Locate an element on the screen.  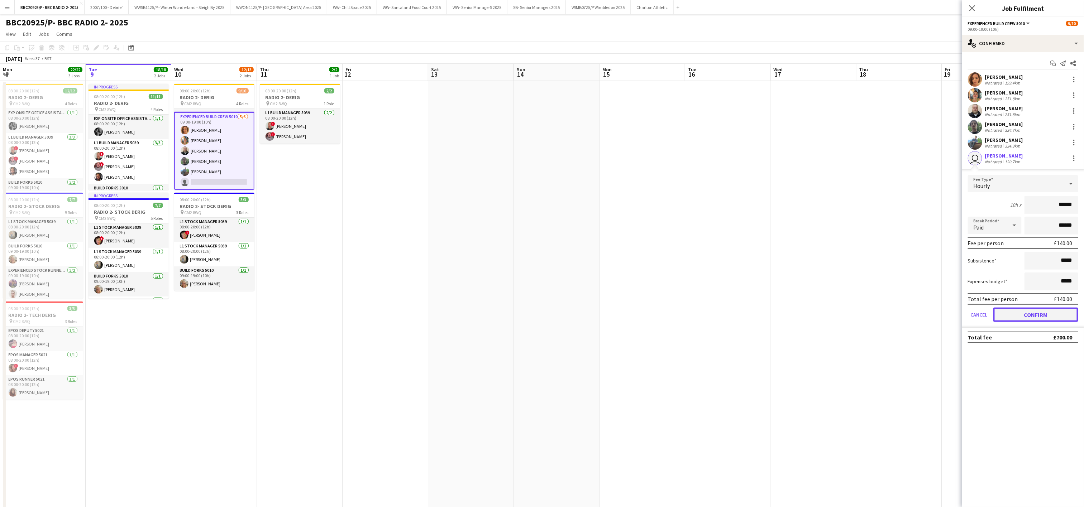
div: 1 Job is located at coordinates (334, 76).